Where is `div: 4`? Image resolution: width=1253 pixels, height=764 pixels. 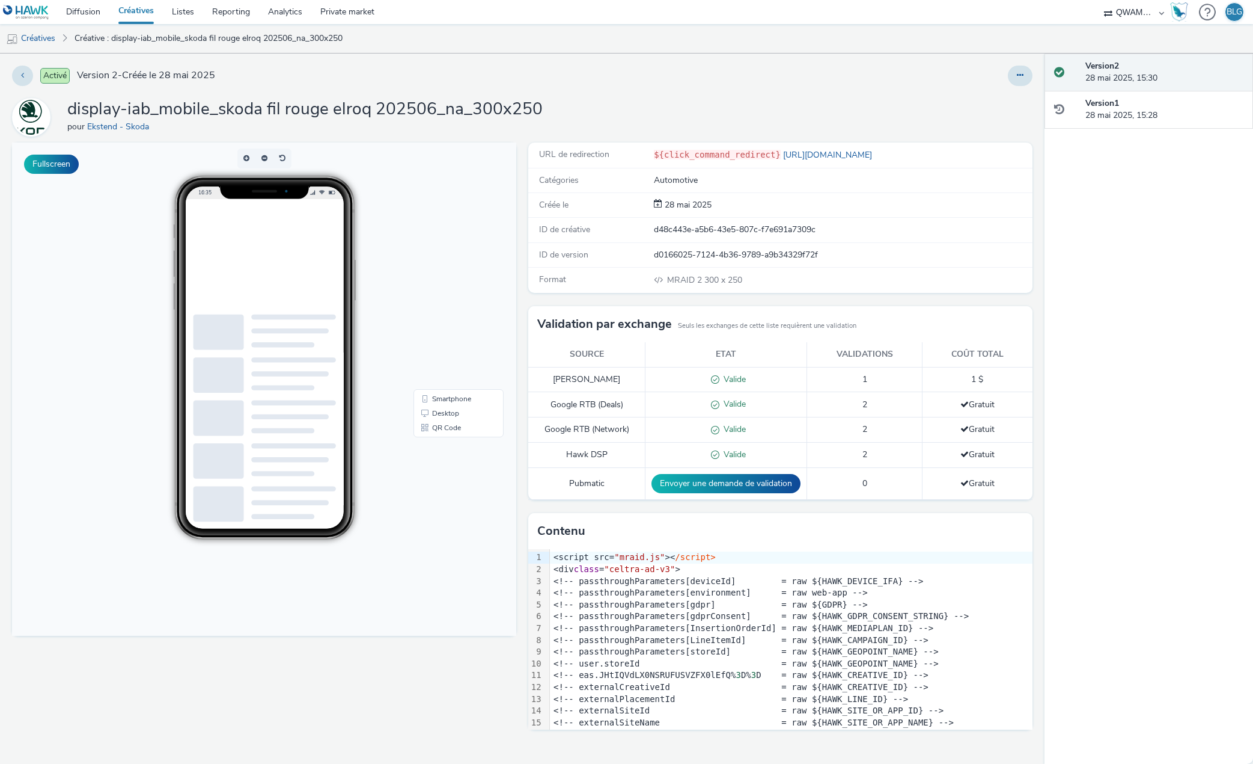
div: 4 is located at coordinates (536, 593).